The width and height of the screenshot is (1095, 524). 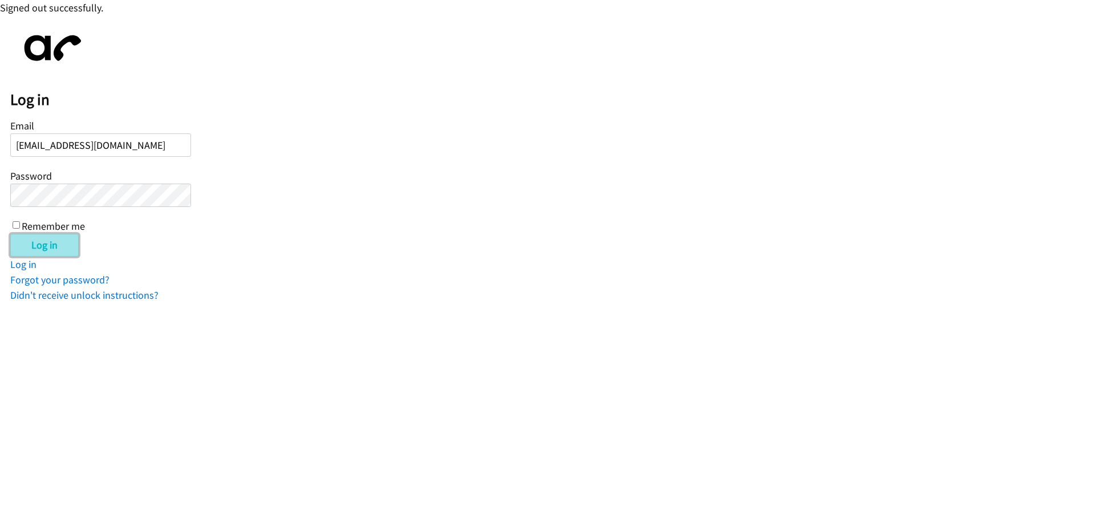 I want to click on label: Remember me, so click(x=53, y=226).